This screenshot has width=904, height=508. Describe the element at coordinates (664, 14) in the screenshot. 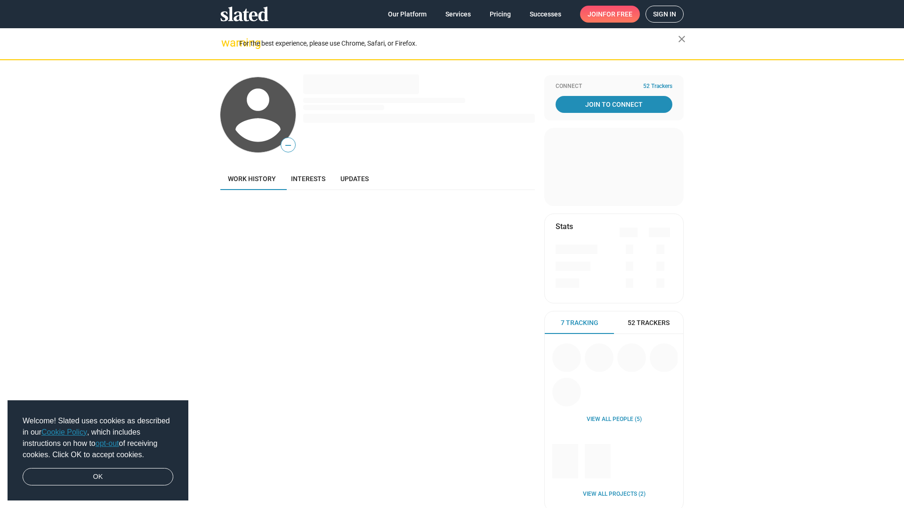

I see `span: Sign in` at that location.